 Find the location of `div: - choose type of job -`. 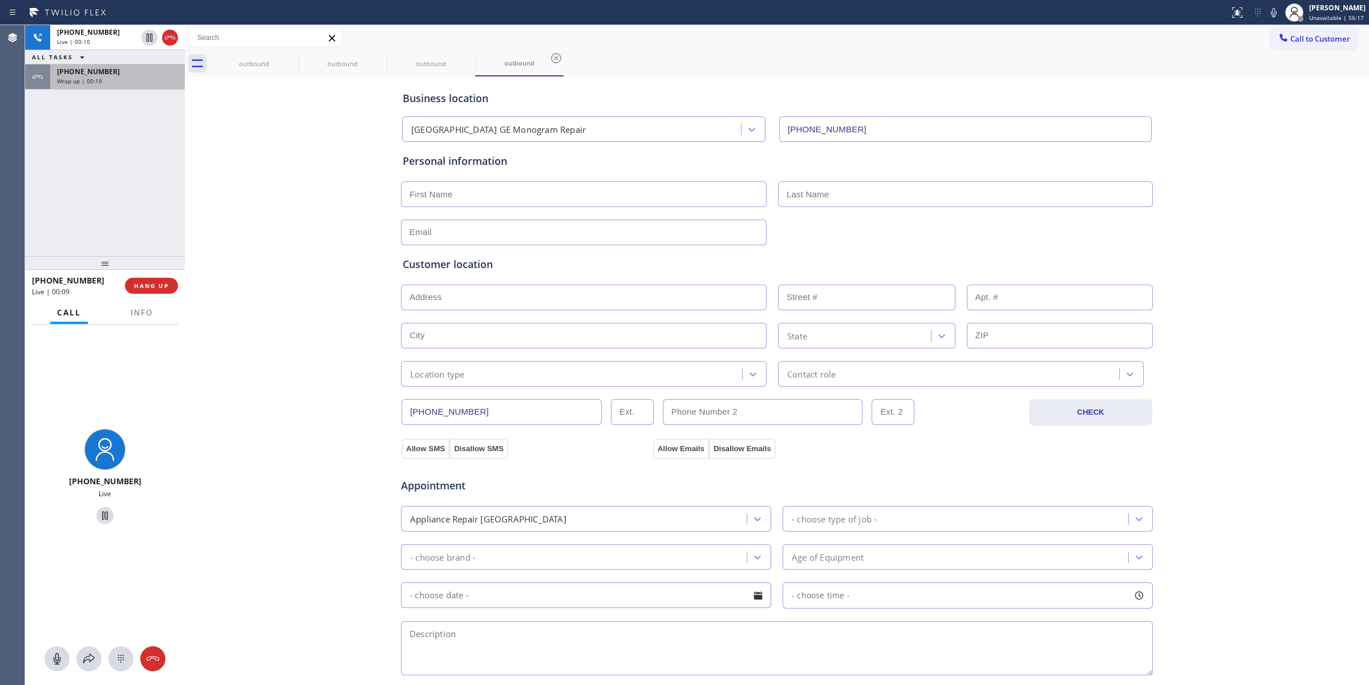

div: - choose type of job - is located at coordinates (834, 518).